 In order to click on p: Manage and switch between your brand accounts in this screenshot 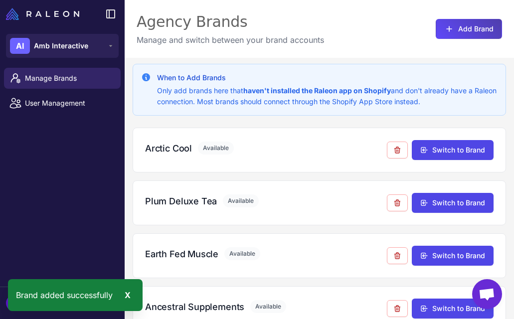, I will do `click(230, 40)`.